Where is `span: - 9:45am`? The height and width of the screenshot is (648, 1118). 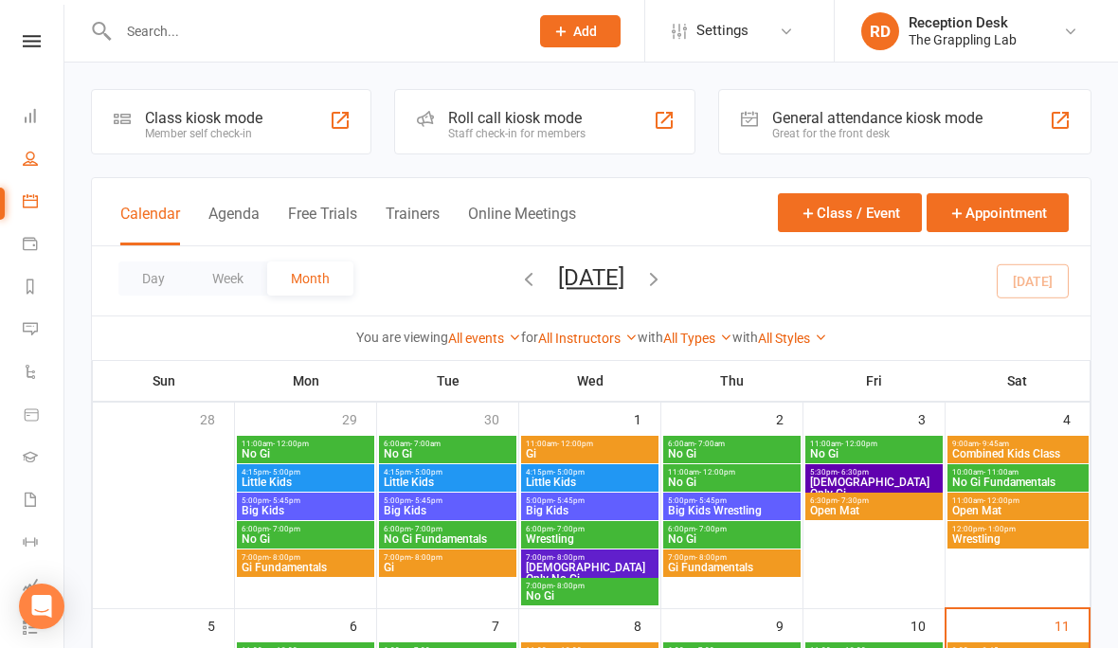
span: - 9:45am is located at coordinates (994, 443).